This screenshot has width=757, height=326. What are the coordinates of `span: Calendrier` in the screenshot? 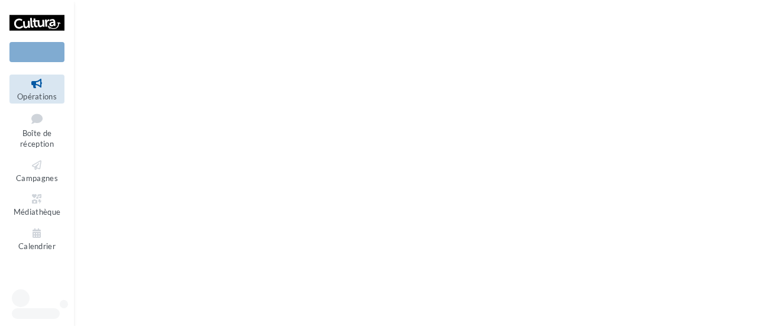 It's located at (37, 246).